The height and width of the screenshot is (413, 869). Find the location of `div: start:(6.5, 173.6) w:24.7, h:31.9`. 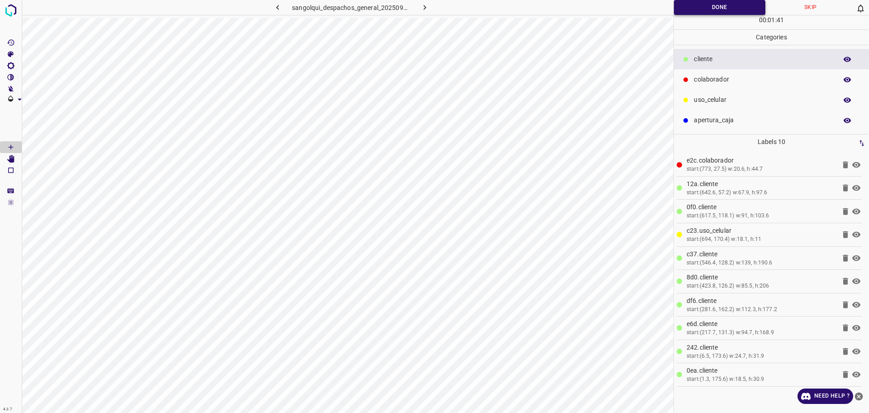

div: start:(6.5, 173.6) w:24.7, h:31.9 is located at coordinates (761, 356).